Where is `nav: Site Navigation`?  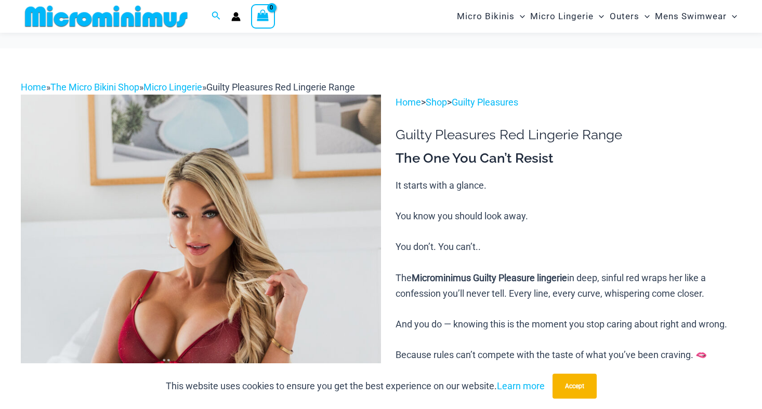
nav: Site Navigation is located at coordinates (597, 16).